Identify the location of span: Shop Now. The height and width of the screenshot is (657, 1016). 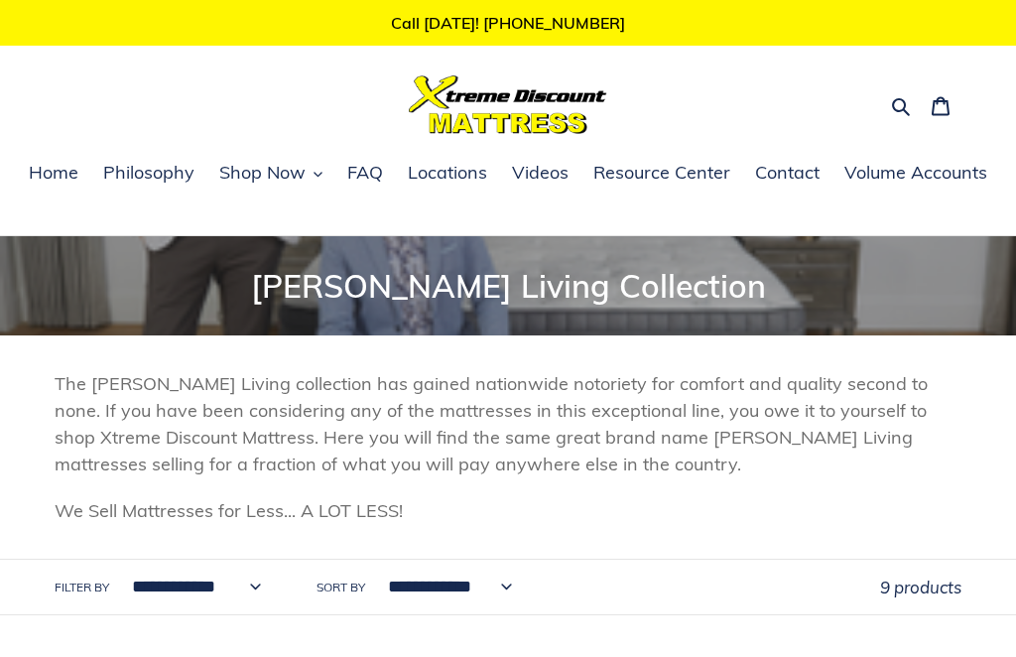
(262, 173).